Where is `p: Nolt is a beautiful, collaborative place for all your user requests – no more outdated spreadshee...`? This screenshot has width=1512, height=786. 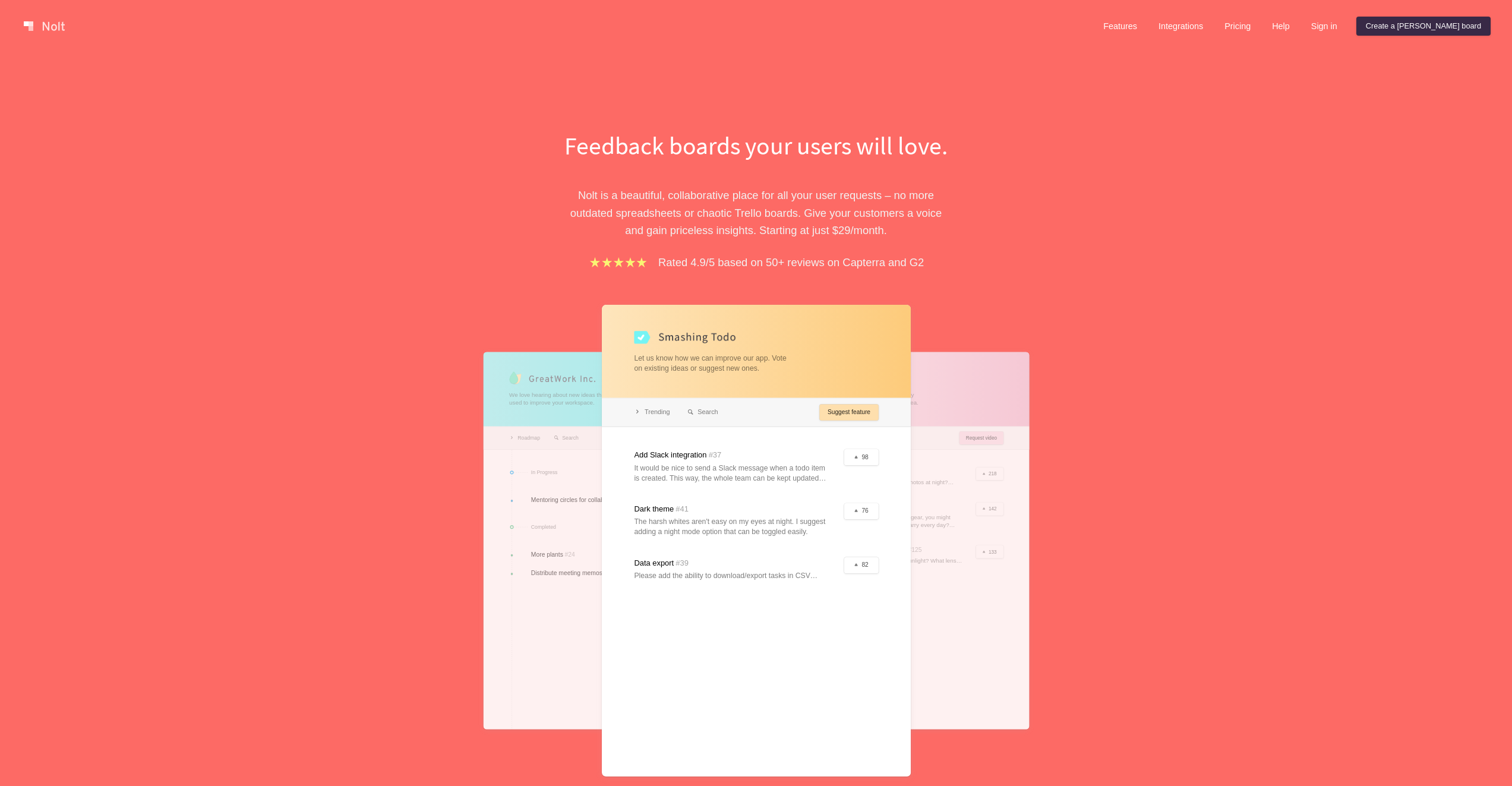 p: Nolt is a beautiful, collaborative place for all your user requests – no more outdated spreadshee... is located at coordinates (756, 213).